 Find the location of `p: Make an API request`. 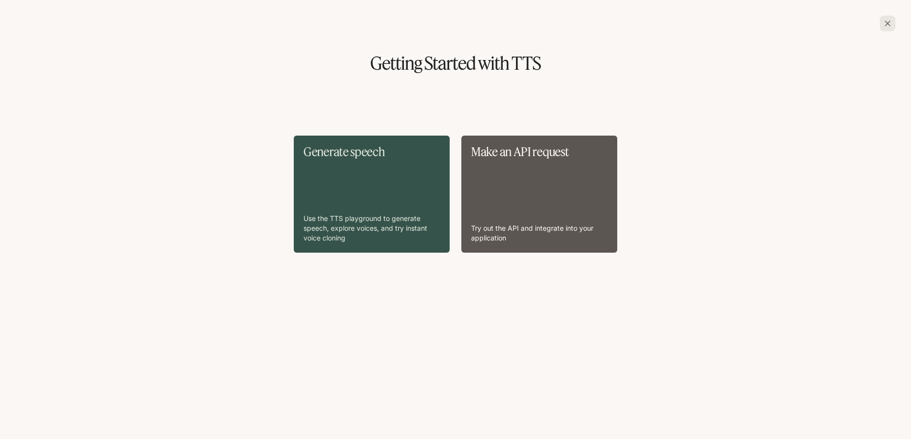

p: Make an API request is located at coordinates (539, 152).